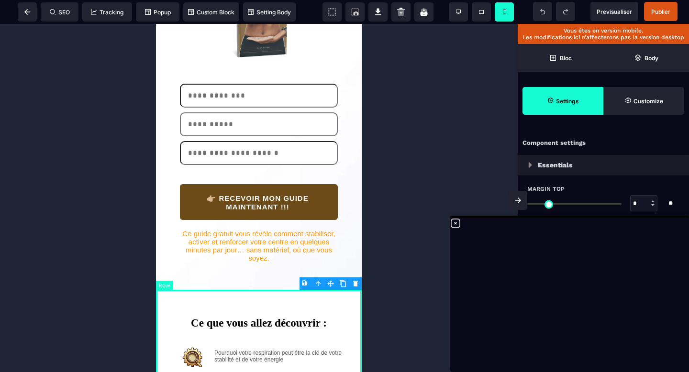 The image size is (689, 372). What do you see at coordinates (125, 337) in the screenshot?
I see `text: Pourquoi votre respiration peut être la clé de votre stabilité et de votre énergie` at bounding box center [125, 337].